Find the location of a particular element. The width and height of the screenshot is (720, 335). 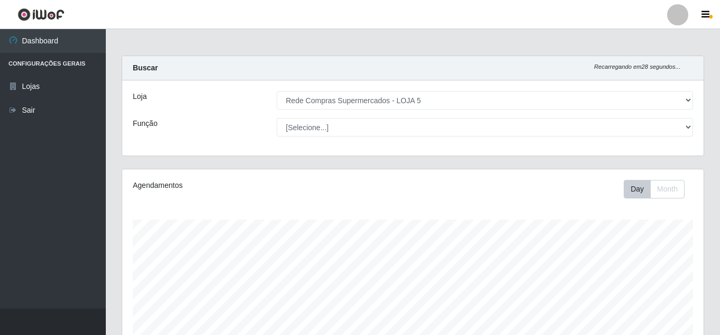

div: First group is located at coordinates (654, 189).